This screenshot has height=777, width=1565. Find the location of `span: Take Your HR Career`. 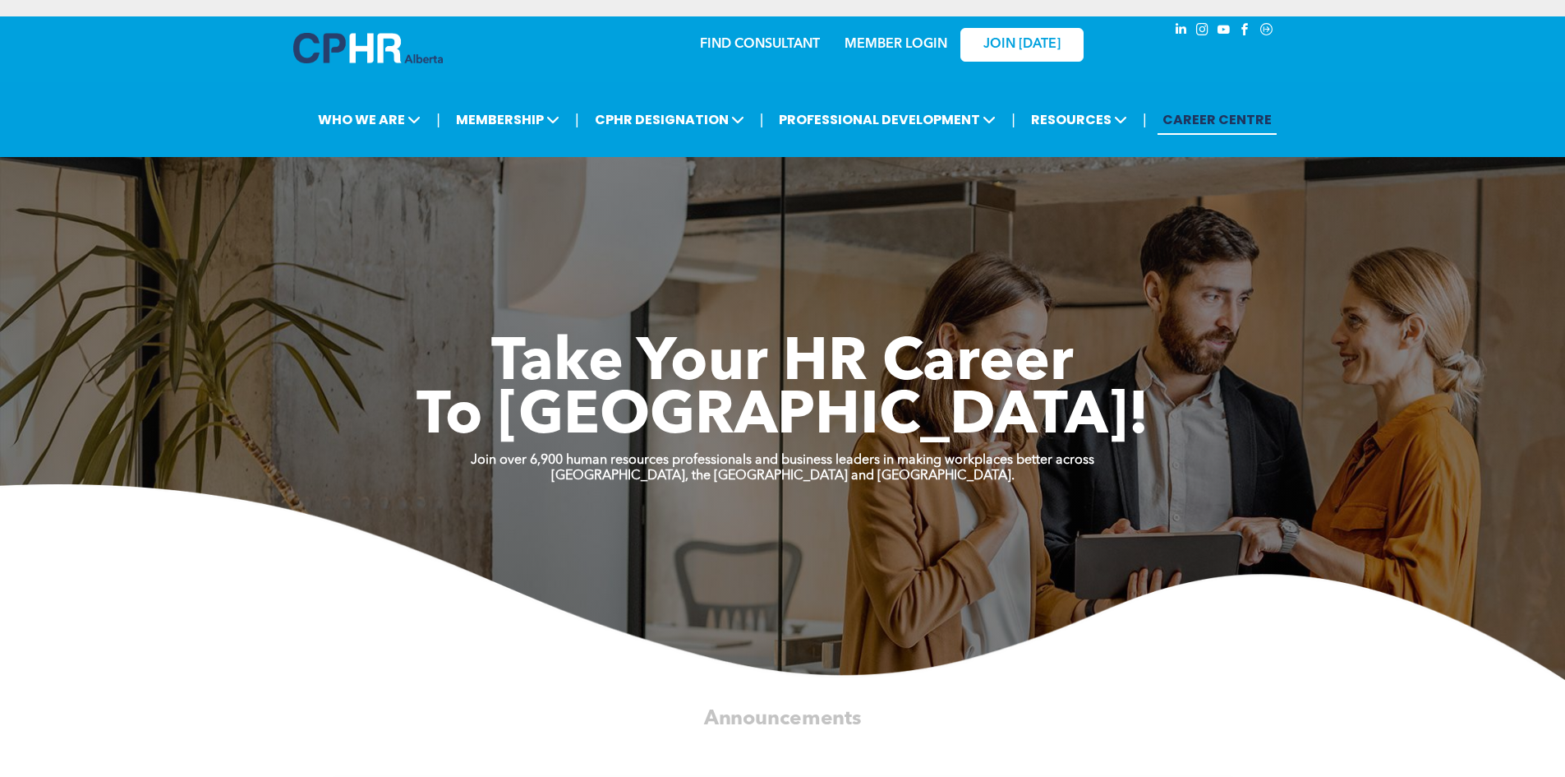

span: Take Your HR Career is located at coordinates (782, 364).